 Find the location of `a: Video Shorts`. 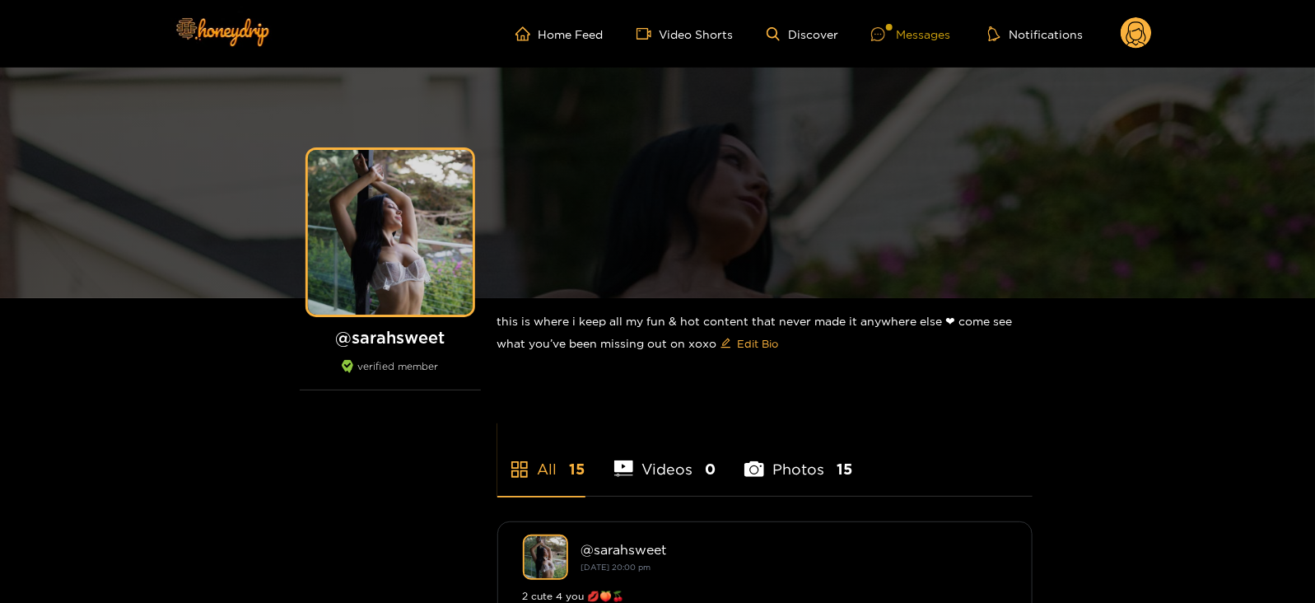

a: Video Shorts is located at coordinates (685, 34).